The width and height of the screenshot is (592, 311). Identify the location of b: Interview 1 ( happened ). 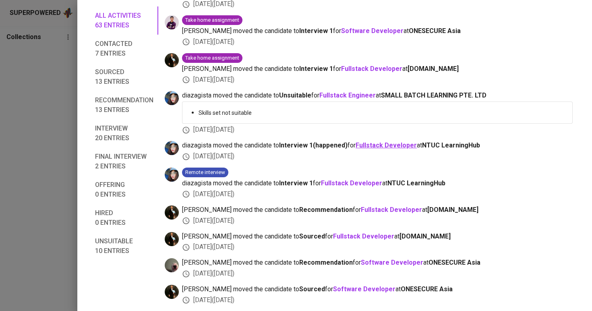
(314, 145).